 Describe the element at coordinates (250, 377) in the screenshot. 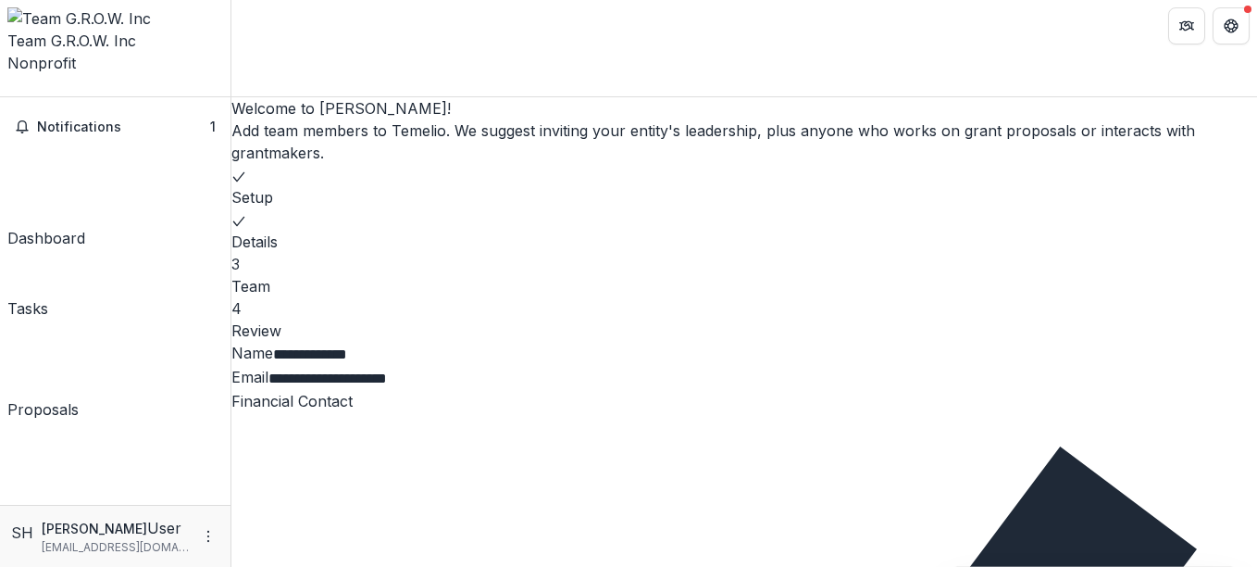

I see `label: Email` at that location.